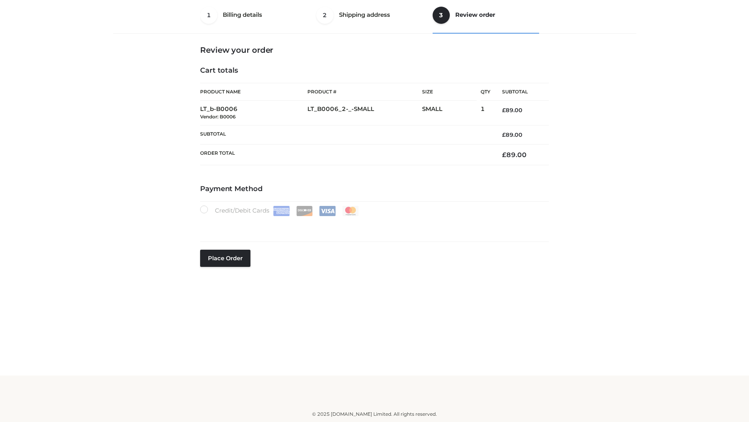 The width and height of the screenshot is (749, 422). Describe the element at coordinates (350, 211) in the screenshot. I see `img: Mastercard` at that location.